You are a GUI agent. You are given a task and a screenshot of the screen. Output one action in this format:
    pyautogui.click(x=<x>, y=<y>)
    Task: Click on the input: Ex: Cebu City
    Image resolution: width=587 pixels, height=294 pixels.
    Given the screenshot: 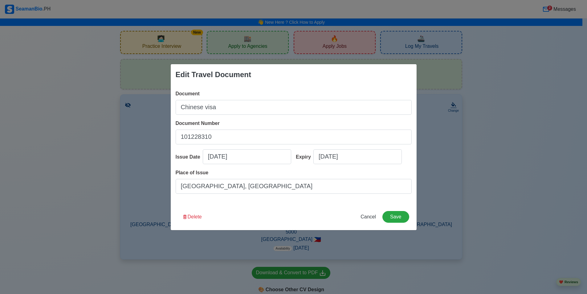 What is the action you would take?
    pyautogui.click(x=294, y=186)
    